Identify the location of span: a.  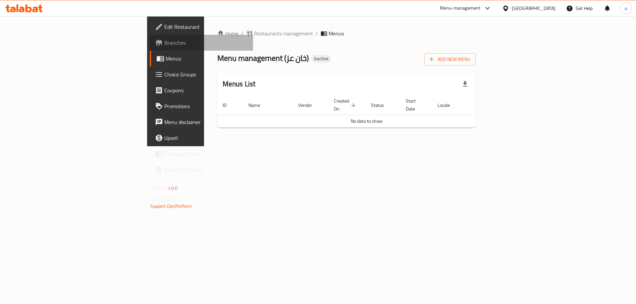
(626, 8).